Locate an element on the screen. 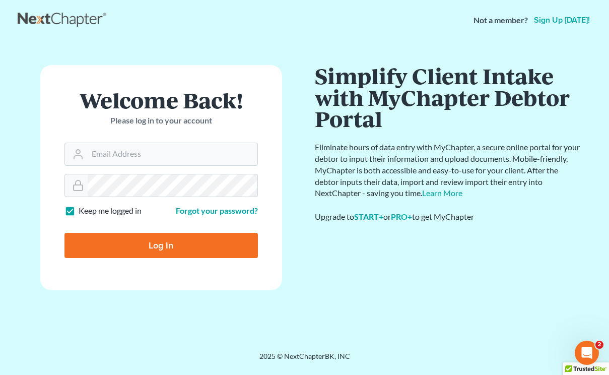 This screenshot has width=609, height=375. p: Eliminate hours of data entry with MyChapter, a secure online portal for your debtor to input the... is located at coordinates (448, 170).